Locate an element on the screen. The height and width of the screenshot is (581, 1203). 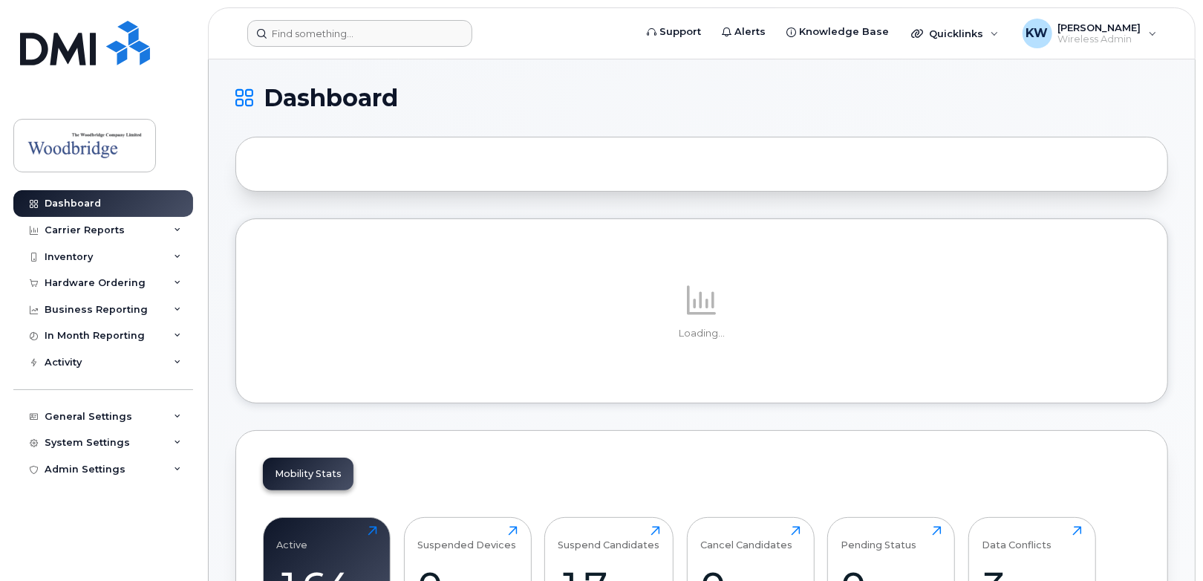
div: Suspend Candidates is located at coordinates (609, 538).